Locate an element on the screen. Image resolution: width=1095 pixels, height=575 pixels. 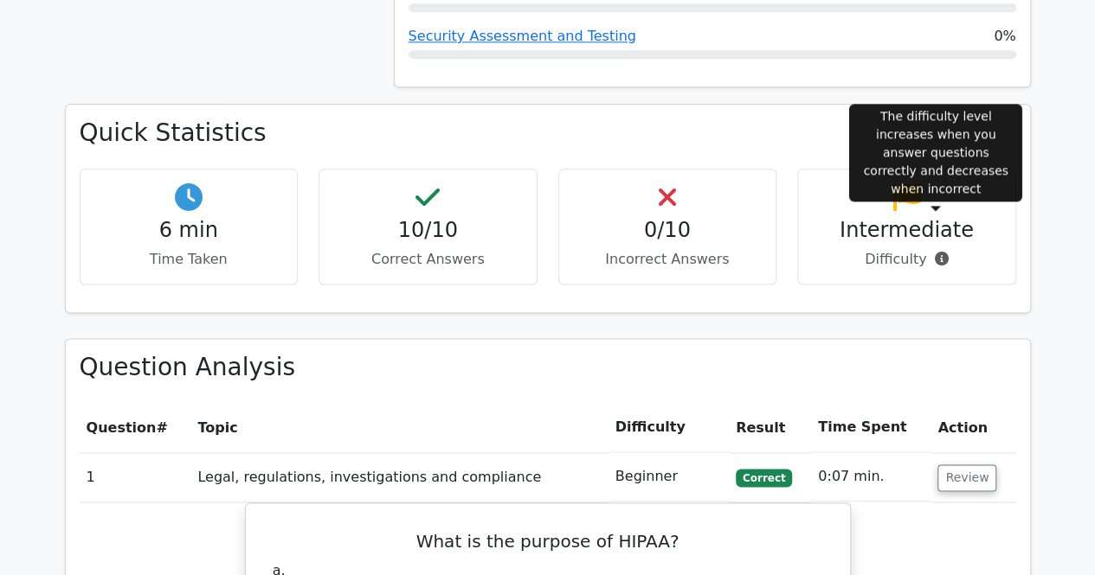
h4: 0/10 is located at coordinates (667, 230).